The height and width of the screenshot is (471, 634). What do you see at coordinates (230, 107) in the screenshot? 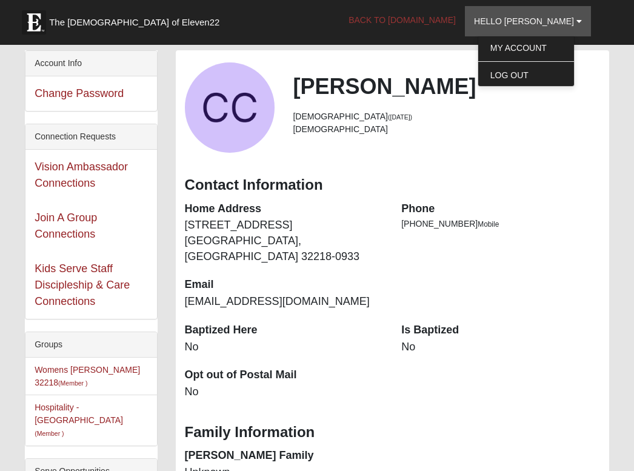
I see `a: View Fullsize Photo` at bounding box center [230, 107].